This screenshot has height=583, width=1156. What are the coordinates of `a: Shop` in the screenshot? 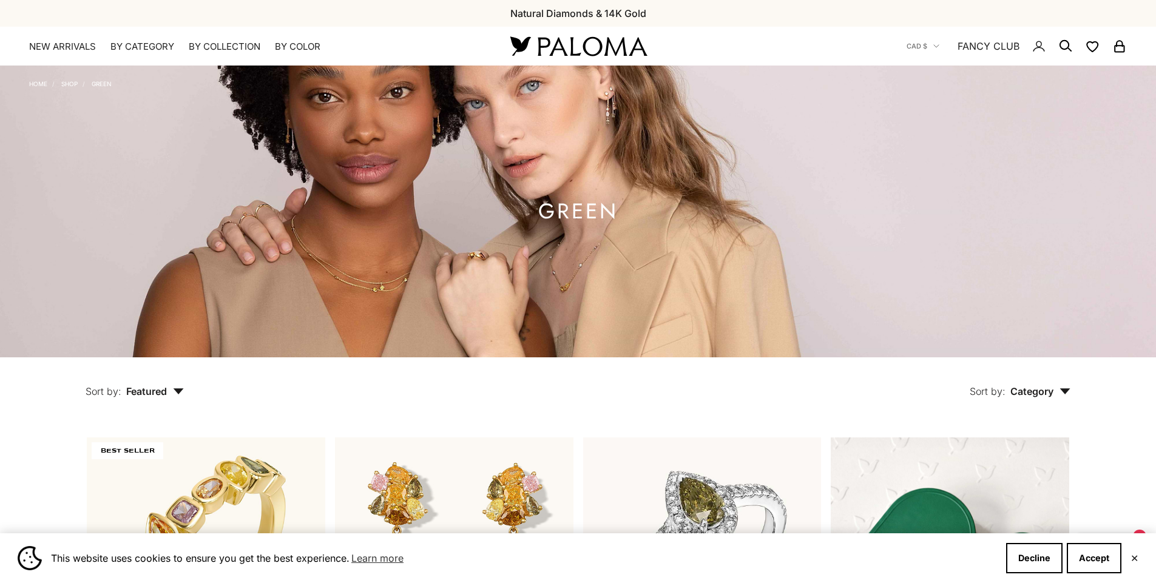 It's located at (69, 84).